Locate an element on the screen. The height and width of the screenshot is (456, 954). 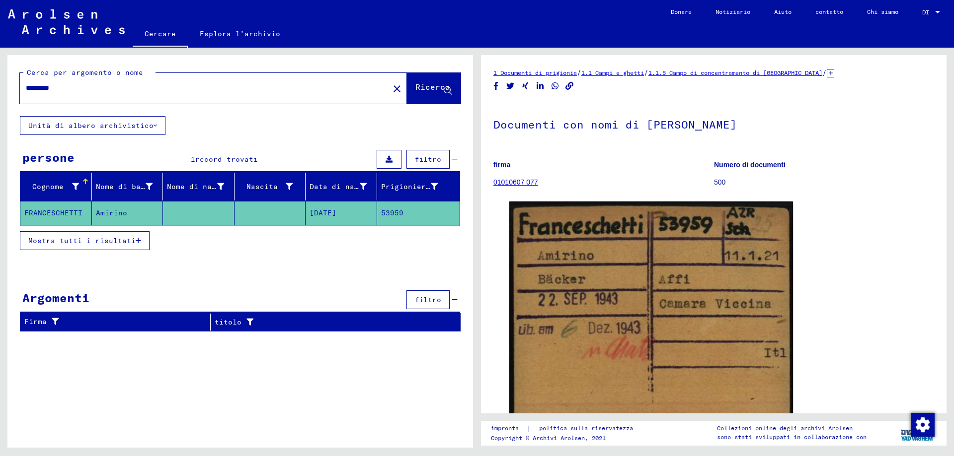
div: Cognome is located at coordinates (58, 187).